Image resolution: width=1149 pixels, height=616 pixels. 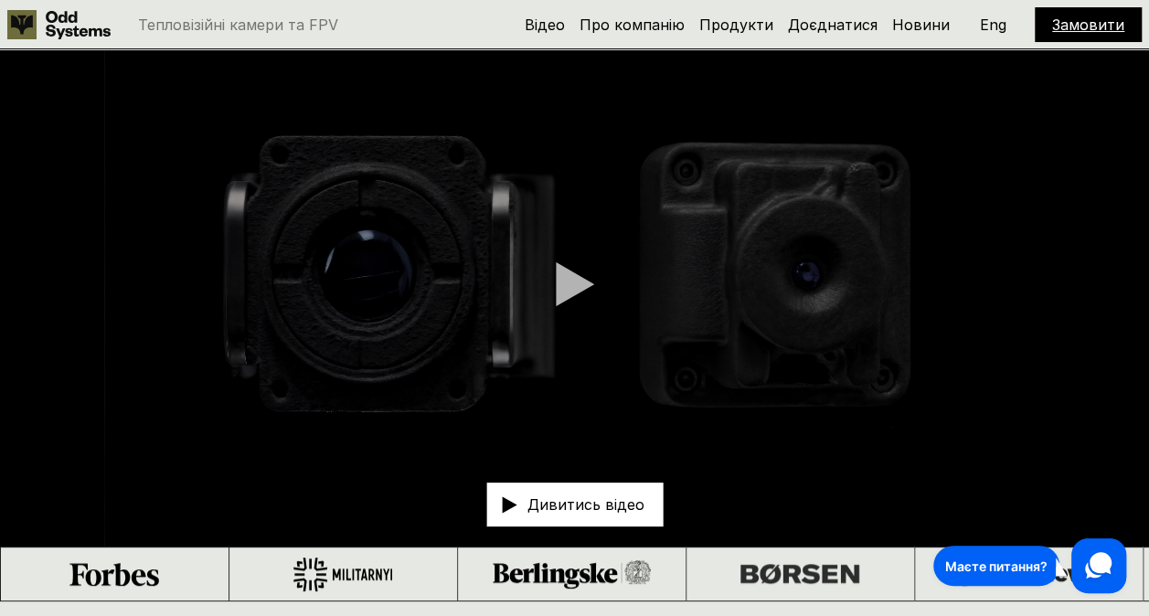 What do you see at coordinates (238, 25) in the screenshot?
I see `p: Тепловізійні камери та FPV` at bounding box center [238, 25].